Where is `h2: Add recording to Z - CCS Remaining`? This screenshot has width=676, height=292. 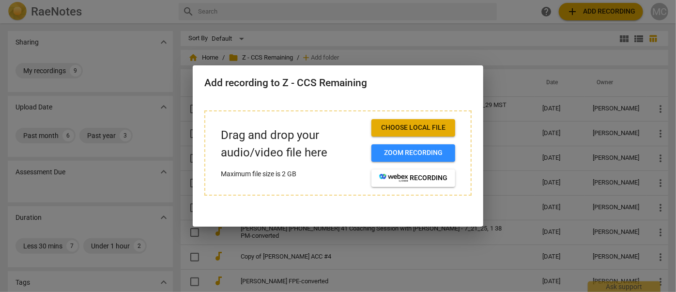
h2: Add recording to Z - CCS Remaining is located at coordinates (338, 83).